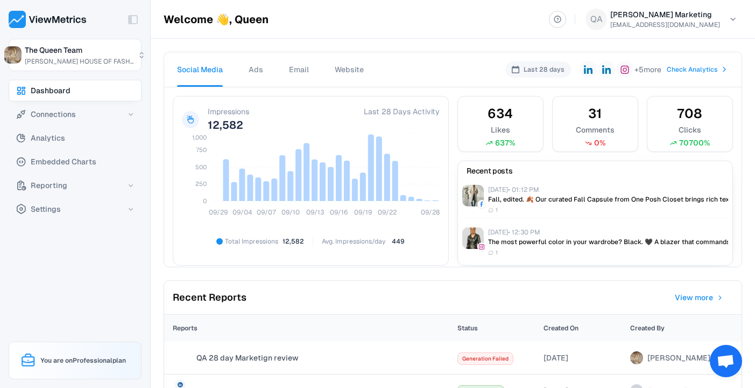 This screenshot has width=755, height=388. What do you see at coordinates (608, 242) in the screenshot?
I see `p: The most powerful color in your wardrobe? Black. 🖤 A blazer that commands the boardroom, a dress ...` at bounding box center [608, 242].